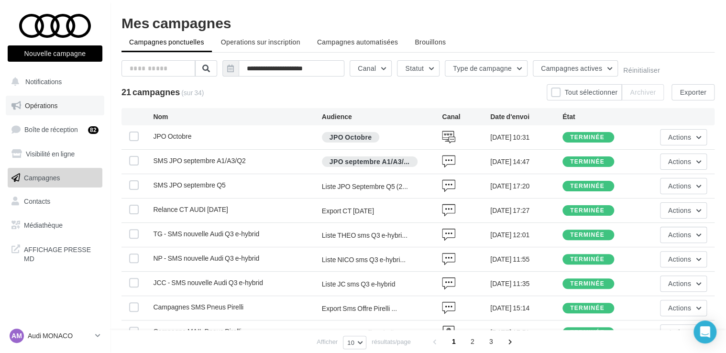  Describe the element at coordinates (197, 331) in the screenshot. I see `span: Campagne MAIL Pneus Pirelli` at that location.